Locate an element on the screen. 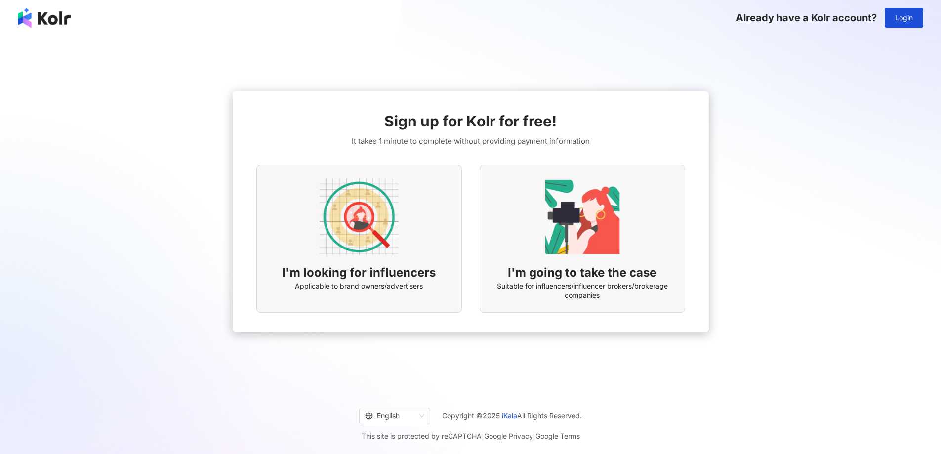  a: iKala is located at coordinates (509, 415).